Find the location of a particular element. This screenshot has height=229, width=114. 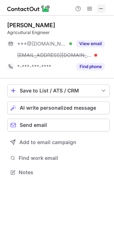

img: ContactOut v5.3.10 is located at coordinates (29, 9).